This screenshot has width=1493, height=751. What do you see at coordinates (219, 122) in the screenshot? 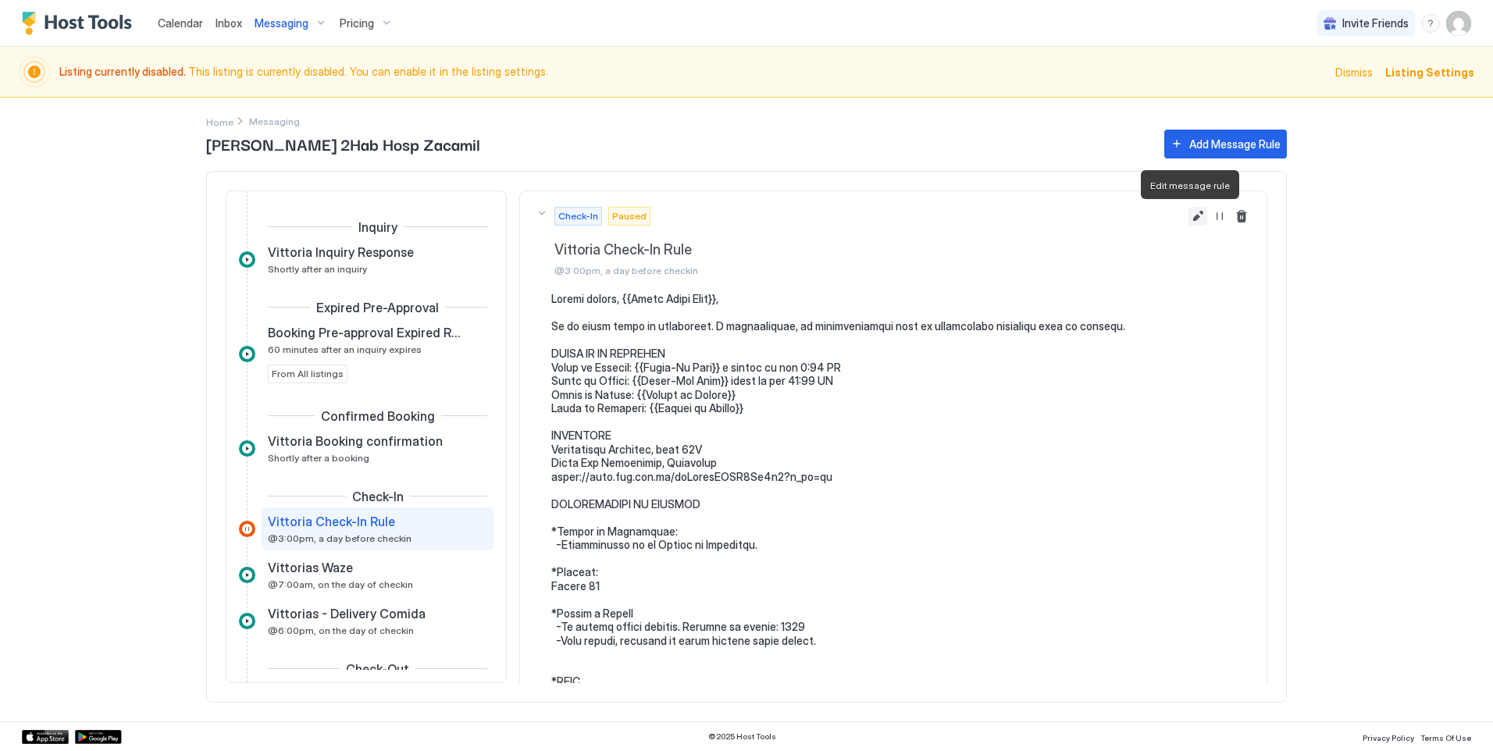
I see `span: Home` at bounding box center [219, 122].